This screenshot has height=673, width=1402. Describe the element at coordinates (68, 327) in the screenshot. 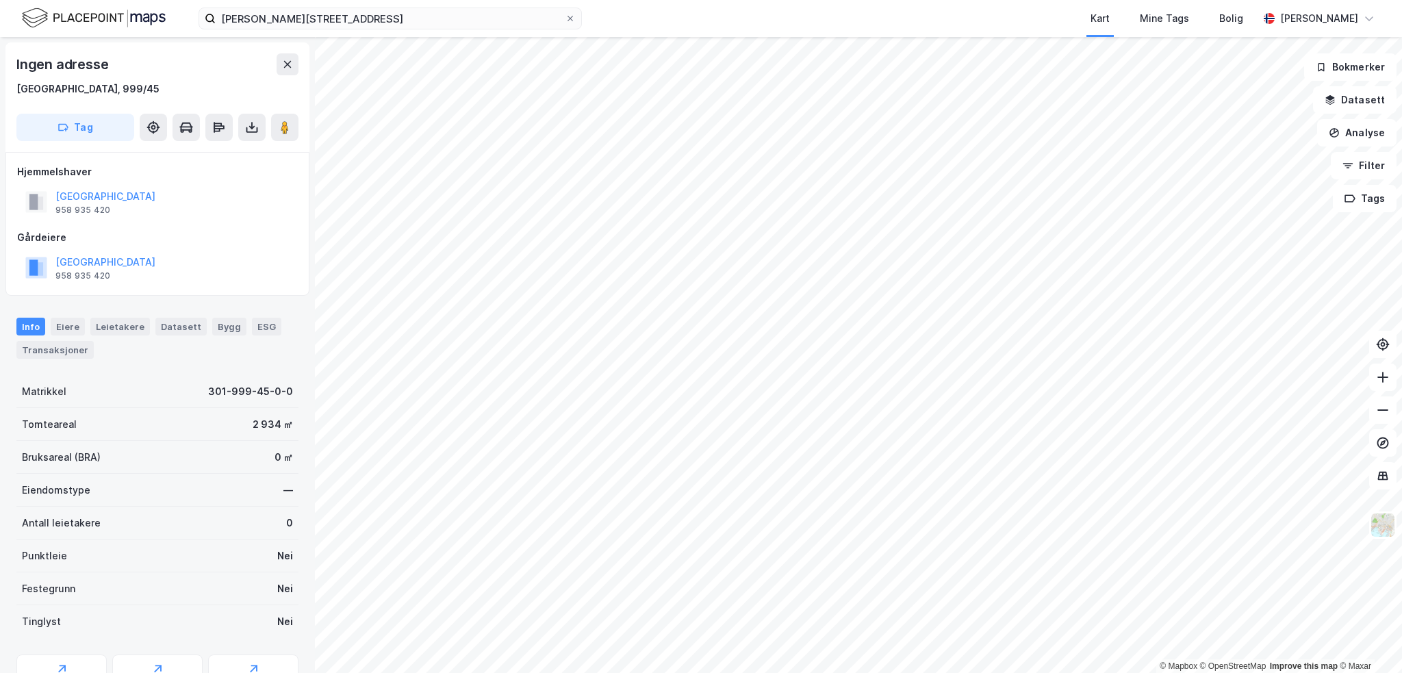

I see `div: Eiere` at that location.